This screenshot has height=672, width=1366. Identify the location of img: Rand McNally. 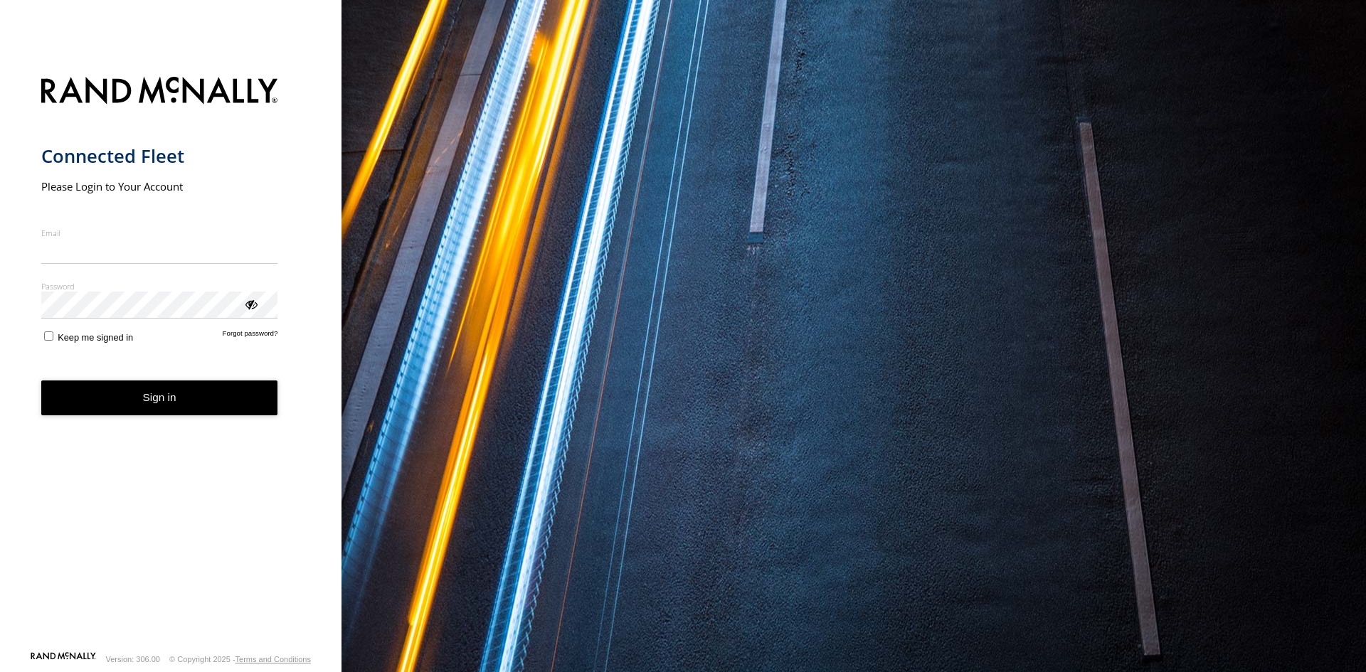
(159, 92).